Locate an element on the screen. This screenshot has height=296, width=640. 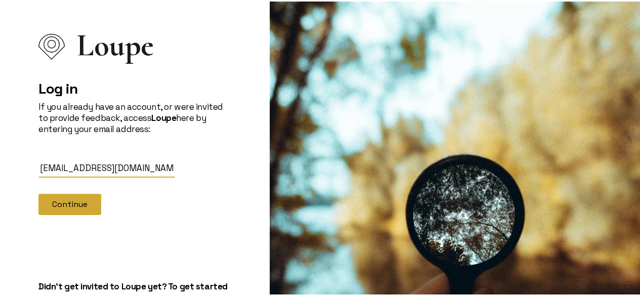
span: Loupe is located at coordinates (115, 44).